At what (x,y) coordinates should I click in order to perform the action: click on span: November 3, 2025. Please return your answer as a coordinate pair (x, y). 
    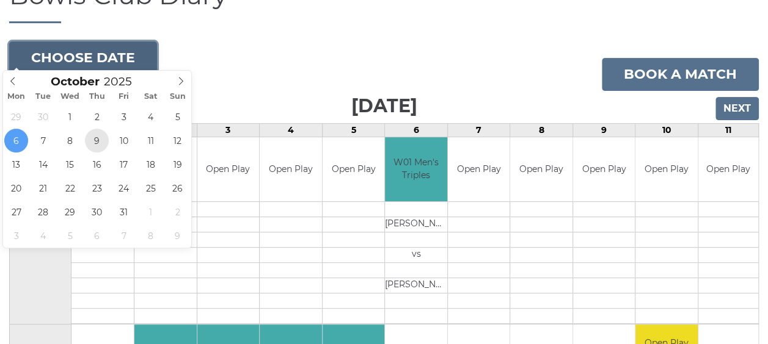
    Looking at the image, I should click on (16, 236).